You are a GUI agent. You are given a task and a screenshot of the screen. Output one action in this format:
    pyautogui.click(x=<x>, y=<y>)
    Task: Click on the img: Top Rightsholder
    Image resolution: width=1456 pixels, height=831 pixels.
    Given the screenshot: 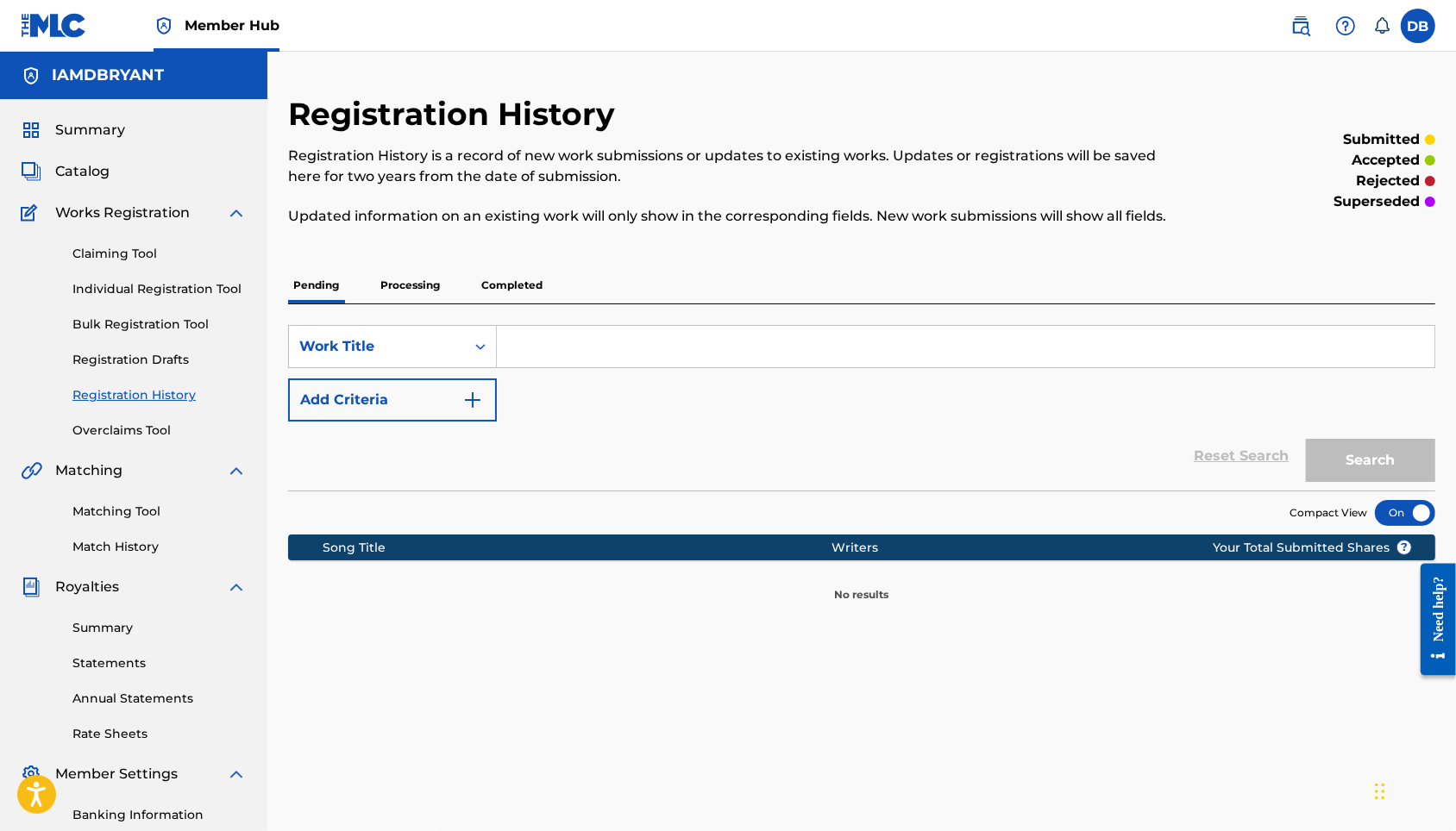 What is the action you would take?
    pyautogui.click(x=164, y=26)
    